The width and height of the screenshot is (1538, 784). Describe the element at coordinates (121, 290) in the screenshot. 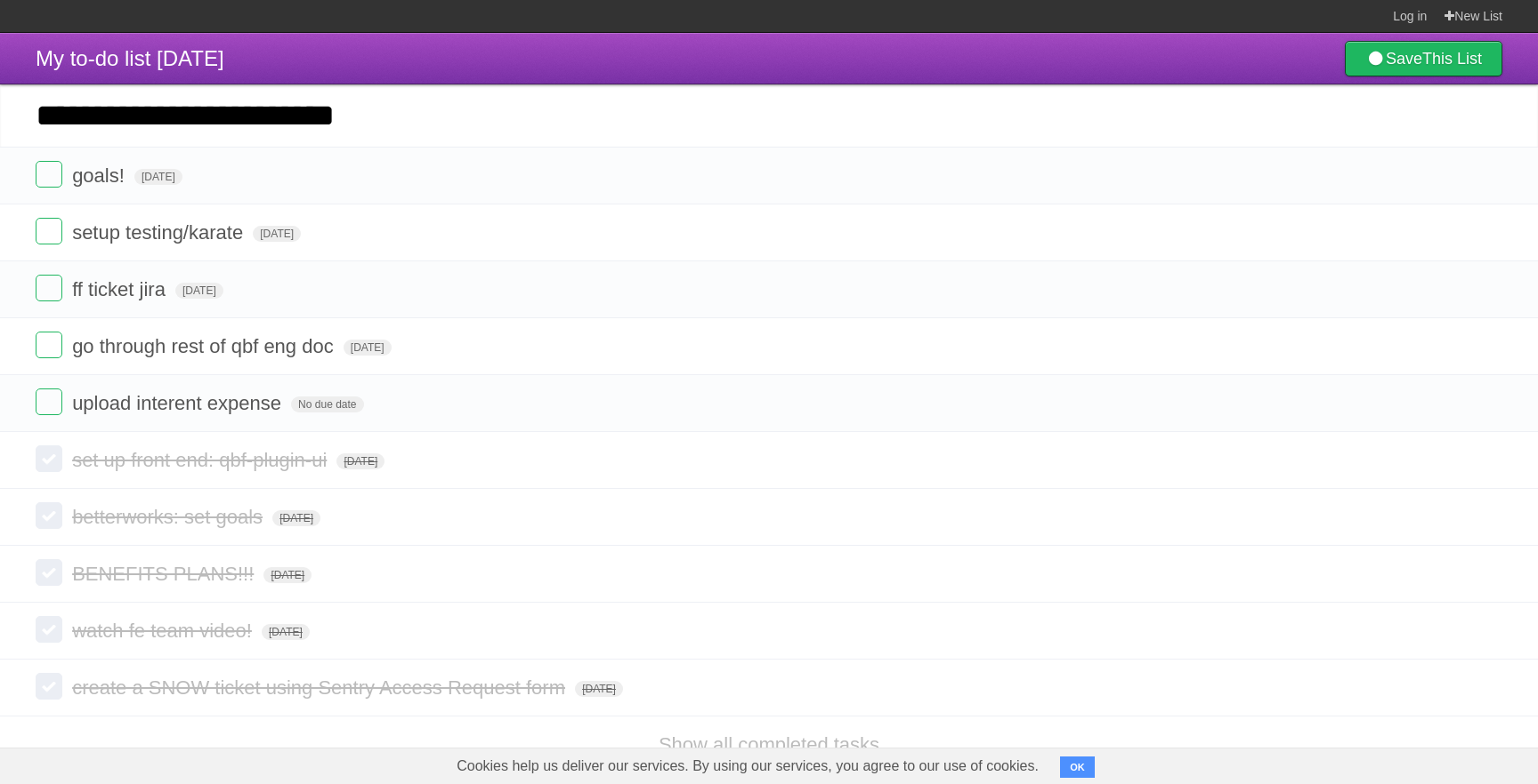

I see `span: ff ticket jira` at that location.